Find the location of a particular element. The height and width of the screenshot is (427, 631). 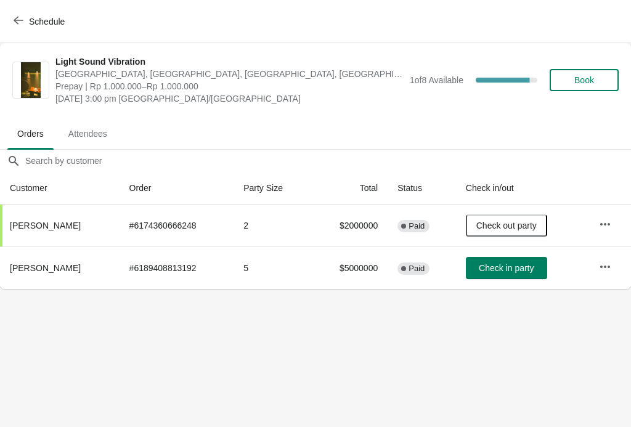

td: $2000000 is located at coordinates (349, 225).